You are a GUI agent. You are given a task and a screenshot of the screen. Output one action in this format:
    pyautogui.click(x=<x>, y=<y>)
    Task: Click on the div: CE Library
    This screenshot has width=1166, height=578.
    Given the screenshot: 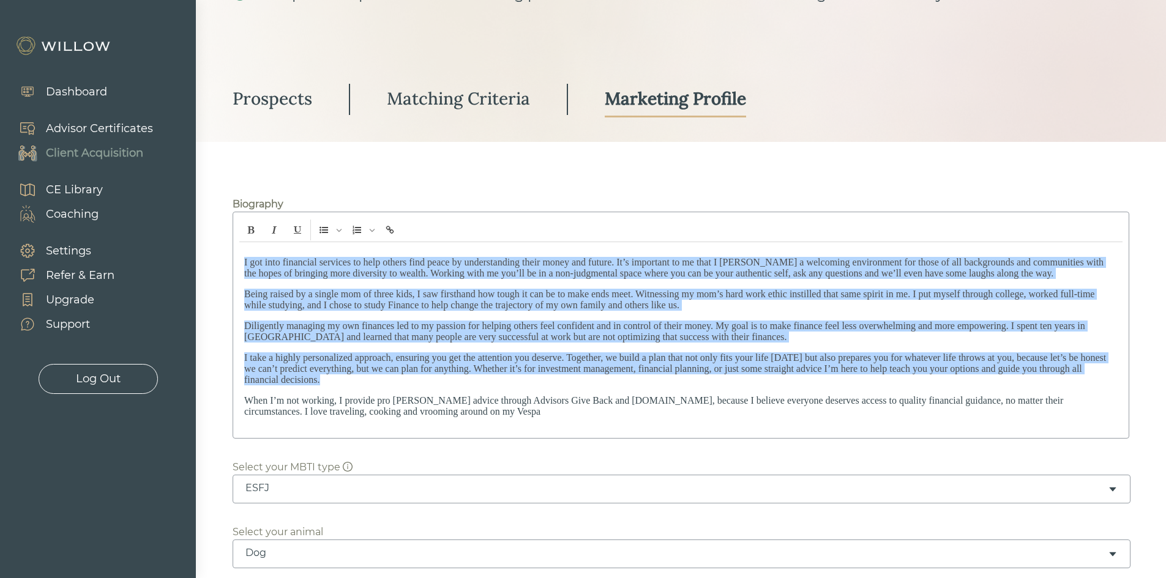 What is the action you would take?
    pyautogui.click(x=74, y=190)
    